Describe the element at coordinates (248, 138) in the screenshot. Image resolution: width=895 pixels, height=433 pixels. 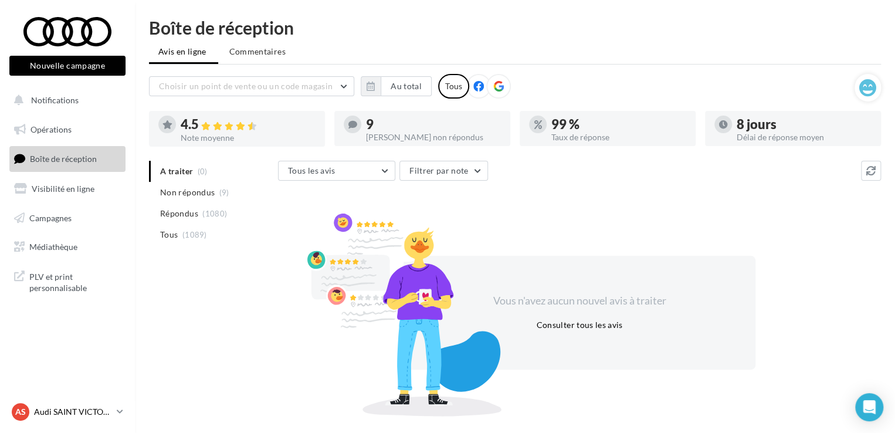
I see `div: Note moyenne` at that location.